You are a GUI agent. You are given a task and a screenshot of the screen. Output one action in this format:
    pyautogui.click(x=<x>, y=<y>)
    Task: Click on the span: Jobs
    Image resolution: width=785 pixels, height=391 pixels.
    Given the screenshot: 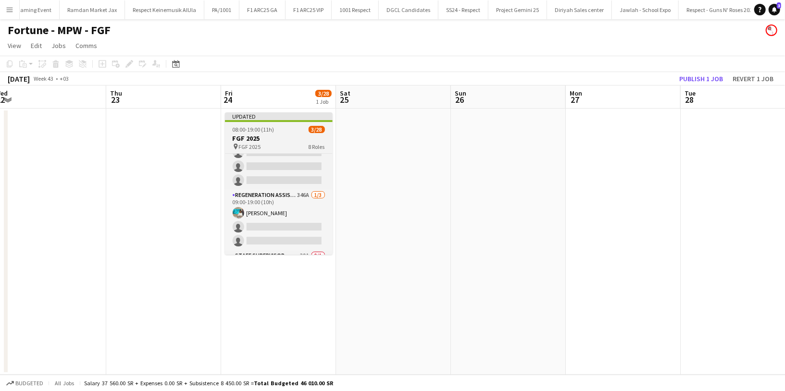 What is the action you would take?
    pyautogui.click(x=59, y=46)
    